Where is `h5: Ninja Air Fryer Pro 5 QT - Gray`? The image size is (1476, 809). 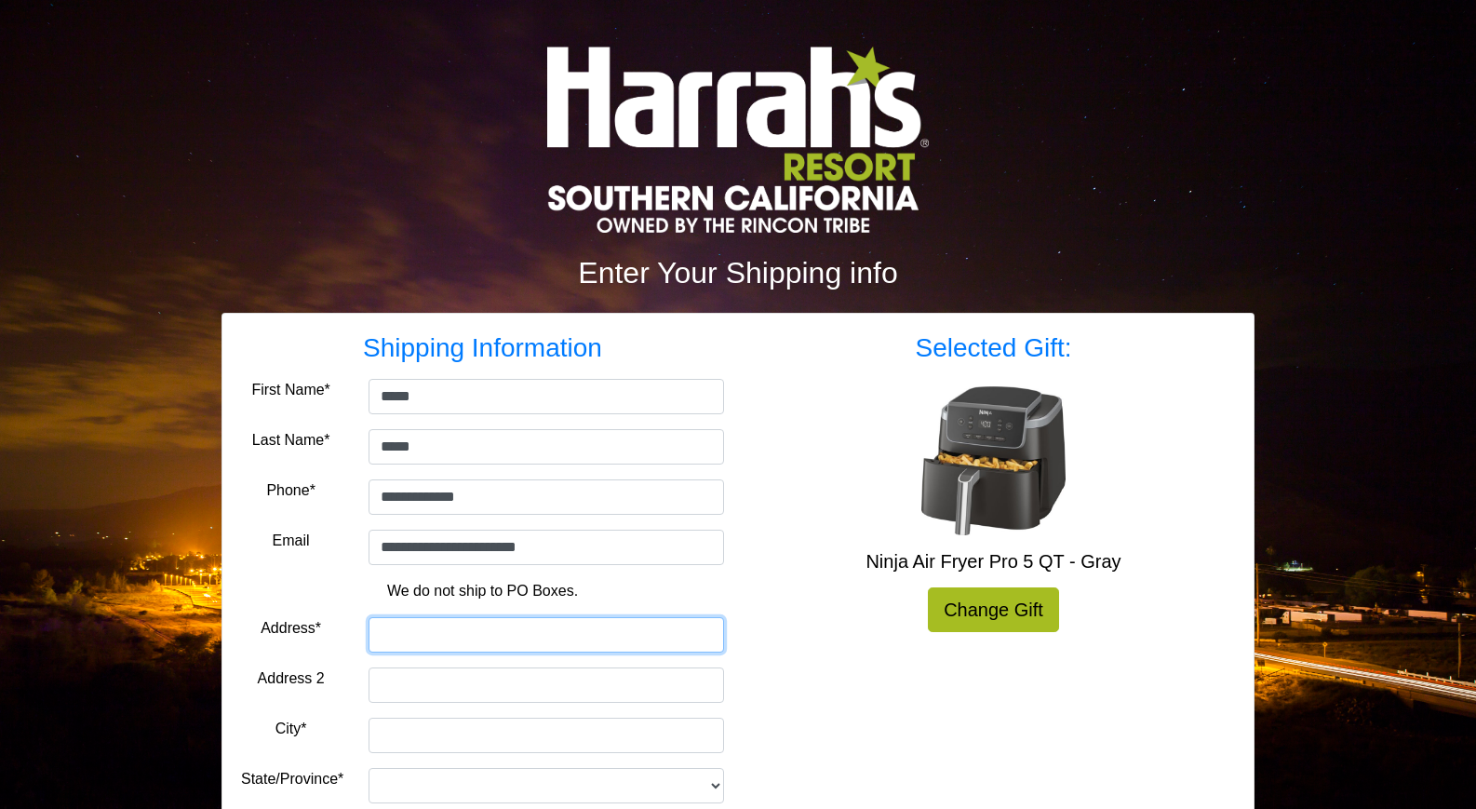
h5: Ninja Air Fryer Pro 5 QT - Gray is located at coordinates (993, 561).